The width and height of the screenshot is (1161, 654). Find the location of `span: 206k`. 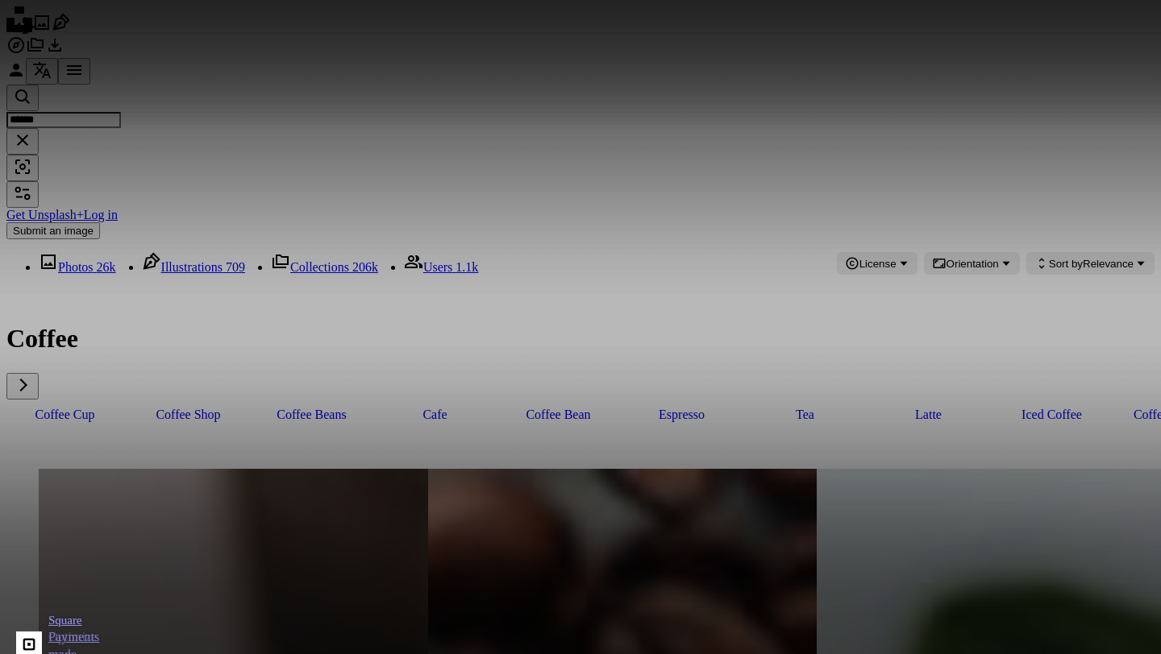

span: 206k is located at coordinates (365, 267).